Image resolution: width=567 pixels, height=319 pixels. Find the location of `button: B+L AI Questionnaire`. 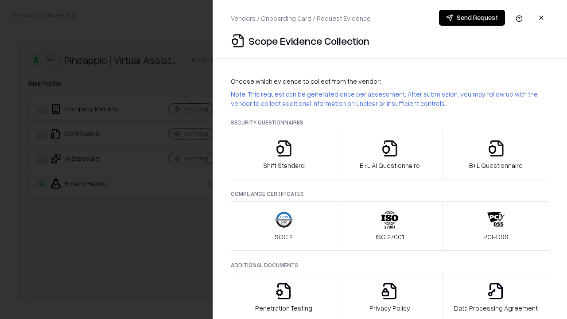

button: B+L AI Questionnaire is located at coordinates (390, 155).